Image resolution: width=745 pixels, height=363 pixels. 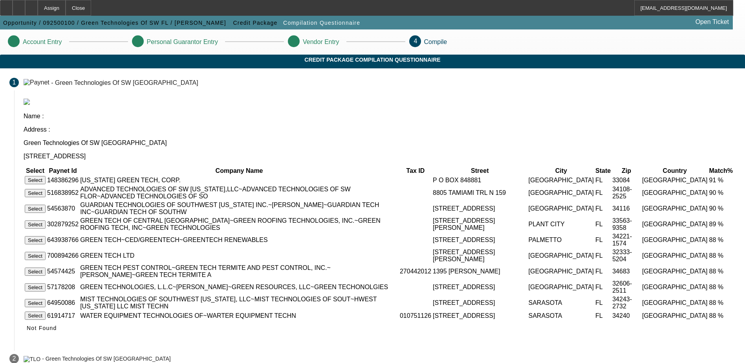 What do you see at coordinates (626, 171) in the screenshot?
I see `th: Zip` at bounding box center [626, 171].